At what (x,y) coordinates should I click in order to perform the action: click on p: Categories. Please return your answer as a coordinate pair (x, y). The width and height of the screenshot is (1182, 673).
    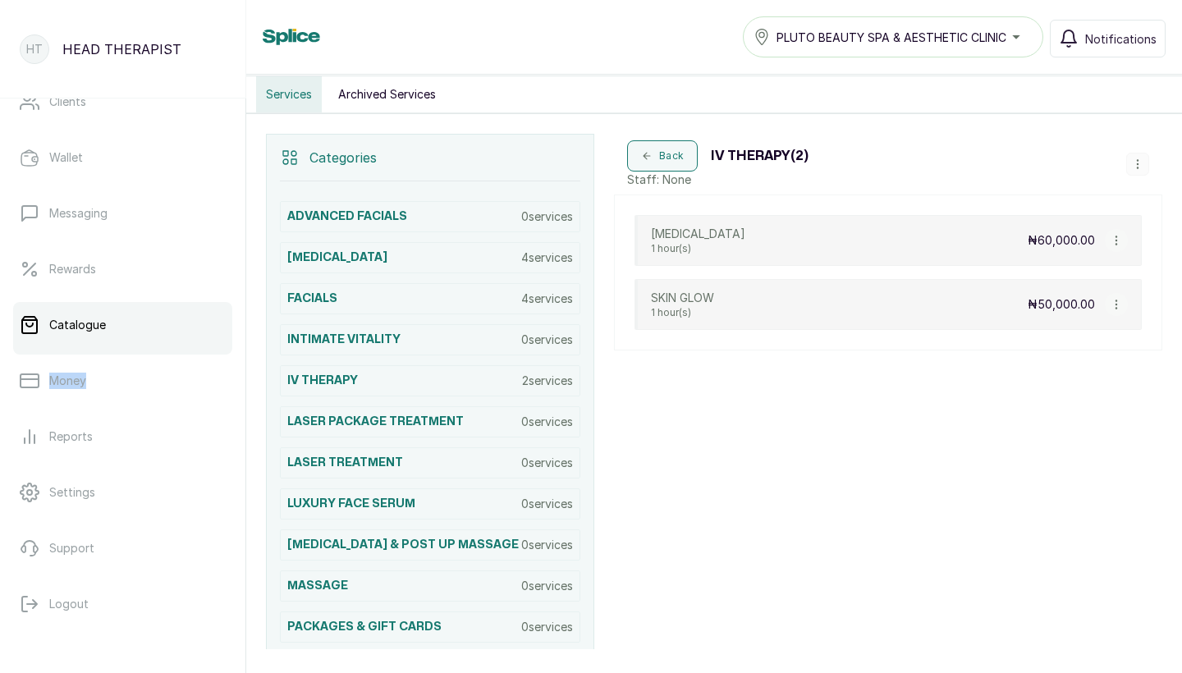
    Looking at the image, I should click on (343, 158).